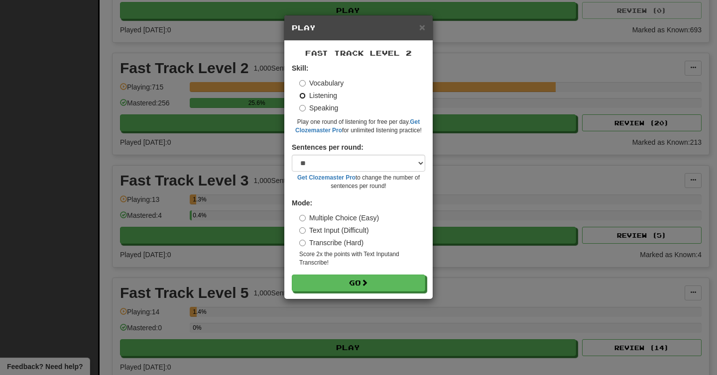  Describe the element at coordinates (302, 203) in the screenshot. I see `strong: Mode:` at that location.